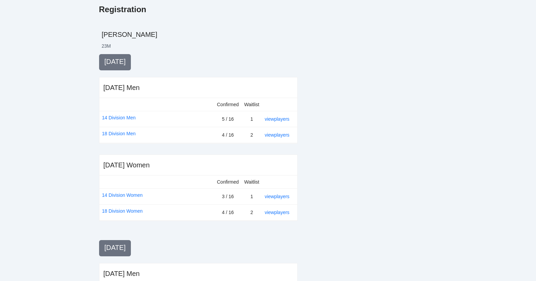  Describe the element at coordinates (122, 211) in the screenshot. I see `a: 18 Division Women` at that location.